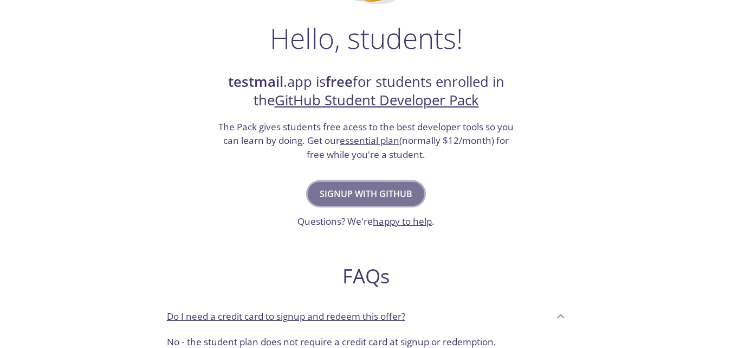 The image size is (732, 348). Describe the element at coordinates (377, 100) in the screenshot. I see `a: GitHub Student Developer Pack` at that location.